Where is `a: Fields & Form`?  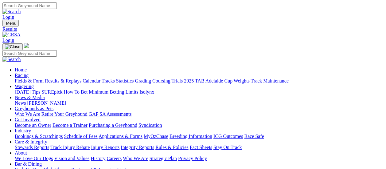 a: Fields & Form is located at coordinates (29, 80).